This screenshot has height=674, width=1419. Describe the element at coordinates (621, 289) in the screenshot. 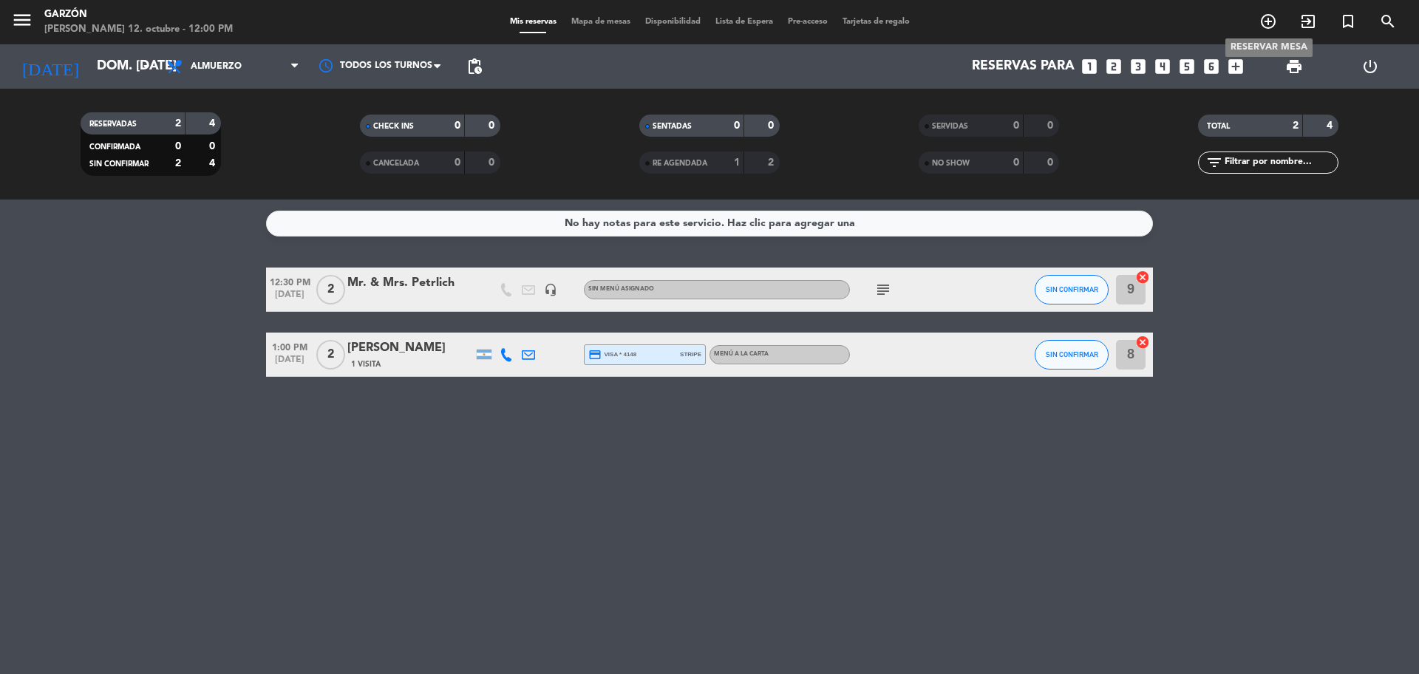

I see `span: Sin menú asignado` at that location.